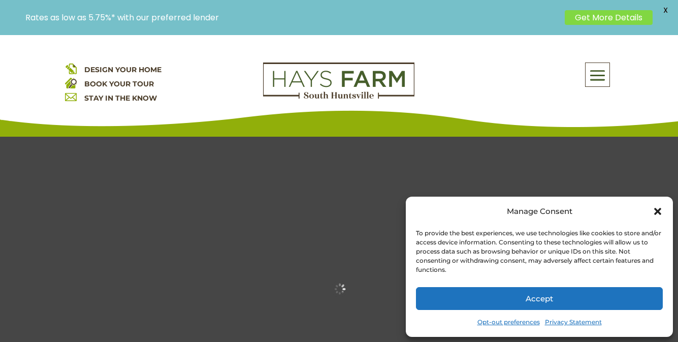 The width and height of the screenshot is (678, 342). What do you see at coordinates (539, 298) in the screenshot?
I see `button: Accept` at bounding box center [539, 298].